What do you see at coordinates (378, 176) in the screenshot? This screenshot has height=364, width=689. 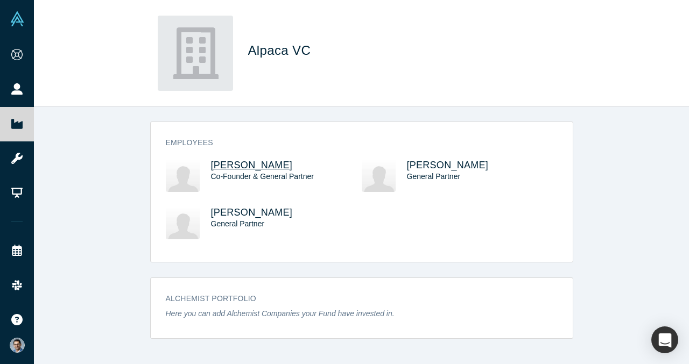 I see `img: David Goldberg's Profile Image` at bounding box center [378, 176].